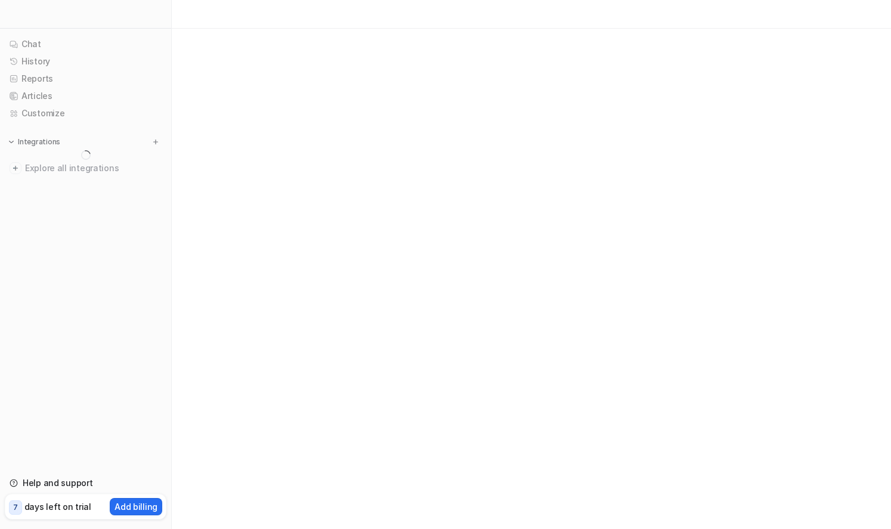 The height and width of the screenshot is (529, 891). What do you see at coordinates (15, 168) in the screenshot?
I see `img: explore all integrations` at bounding box center [15, 168].